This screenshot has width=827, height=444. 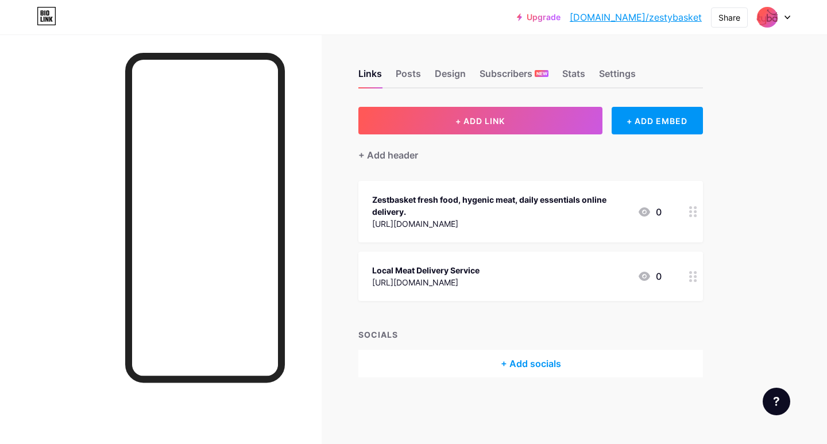 I want to click on div: Subscribers, so click(x=514, y=77).